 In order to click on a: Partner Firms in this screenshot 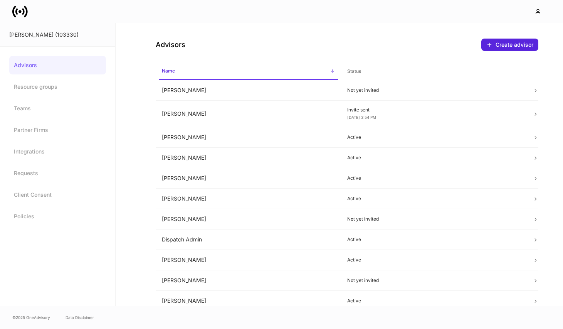, I will do `click(57, 130)`.